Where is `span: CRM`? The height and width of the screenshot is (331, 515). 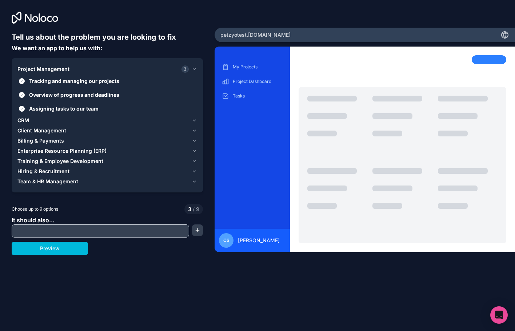
span: CRM is located at coordinates (23, 120).